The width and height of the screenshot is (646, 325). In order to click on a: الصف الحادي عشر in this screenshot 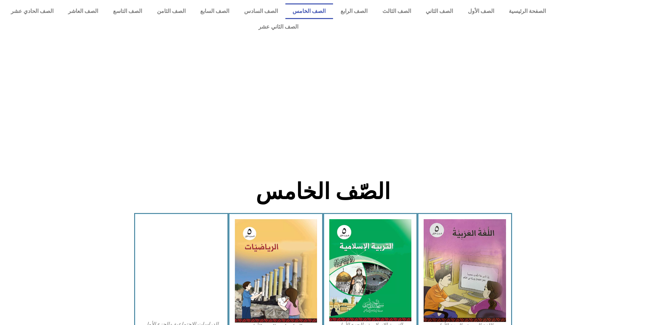, I will do `click(32, 11)`.